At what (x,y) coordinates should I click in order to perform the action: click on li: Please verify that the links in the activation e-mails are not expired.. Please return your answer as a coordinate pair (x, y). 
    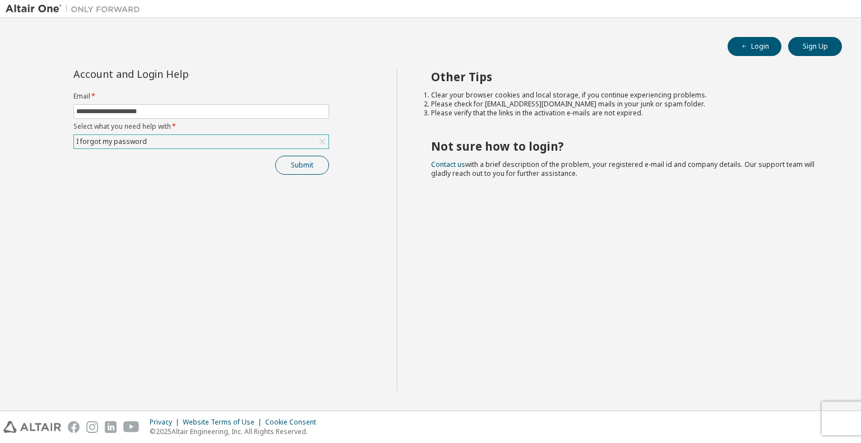
    Looking at the image, I should click on (627, 113).